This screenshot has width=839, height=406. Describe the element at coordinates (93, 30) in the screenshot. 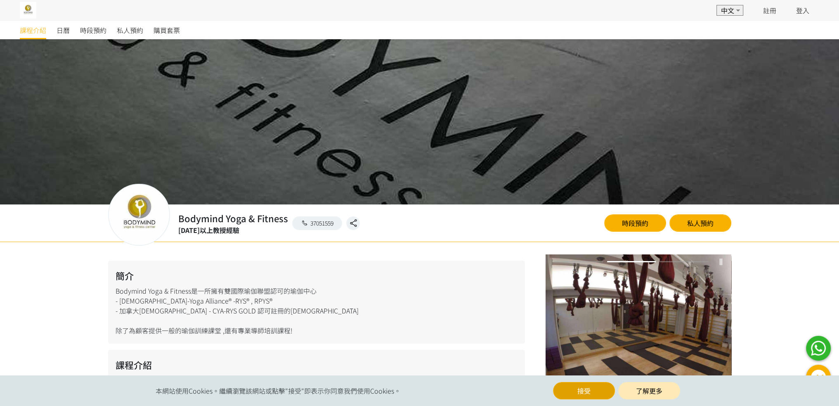

I see `span: 時段預約` at that location.